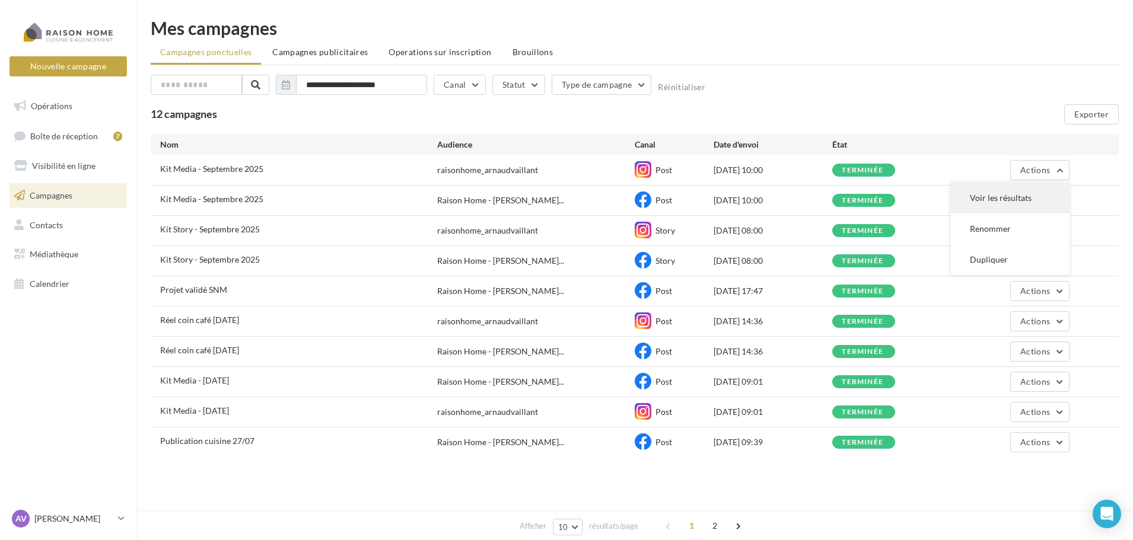 The width and height of the screenshot is (1133, 540). Describe the element at coordinates (1092, 115) in the screenshot. I see `button: Exporter` at that location.